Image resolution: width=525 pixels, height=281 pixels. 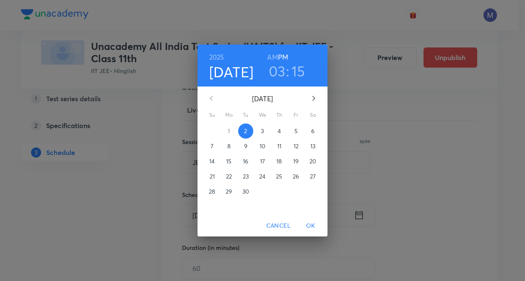 What do you see at coordinates (313, 131) in the screenshot?
I see `p: 6` at bounding box center [313, 131].